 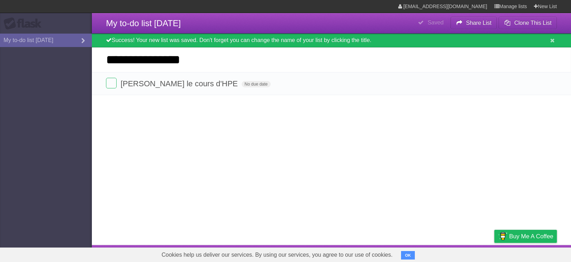 I want to click on a: Buy me a coffee, so click(x=525, y=236).